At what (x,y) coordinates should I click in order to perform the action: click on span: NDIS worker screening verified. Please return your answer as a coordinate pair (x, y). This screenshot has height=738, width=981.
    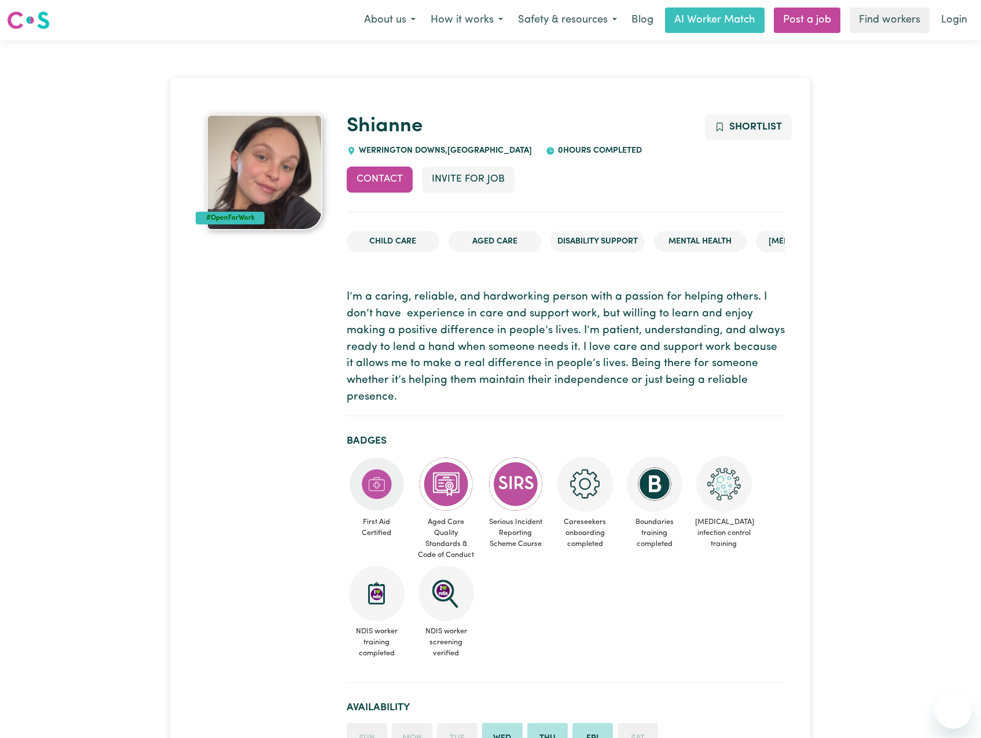
    Looking at the image, I should click on (446, 643).